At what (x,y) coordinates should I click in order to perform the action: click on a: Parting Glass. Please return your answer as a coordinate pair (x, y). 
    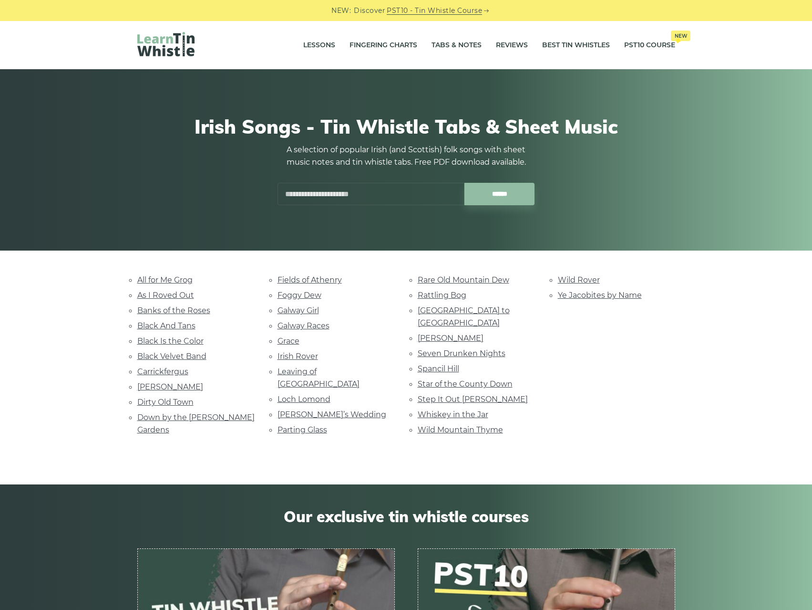
    Looking at the image, I should click on (302, 429).